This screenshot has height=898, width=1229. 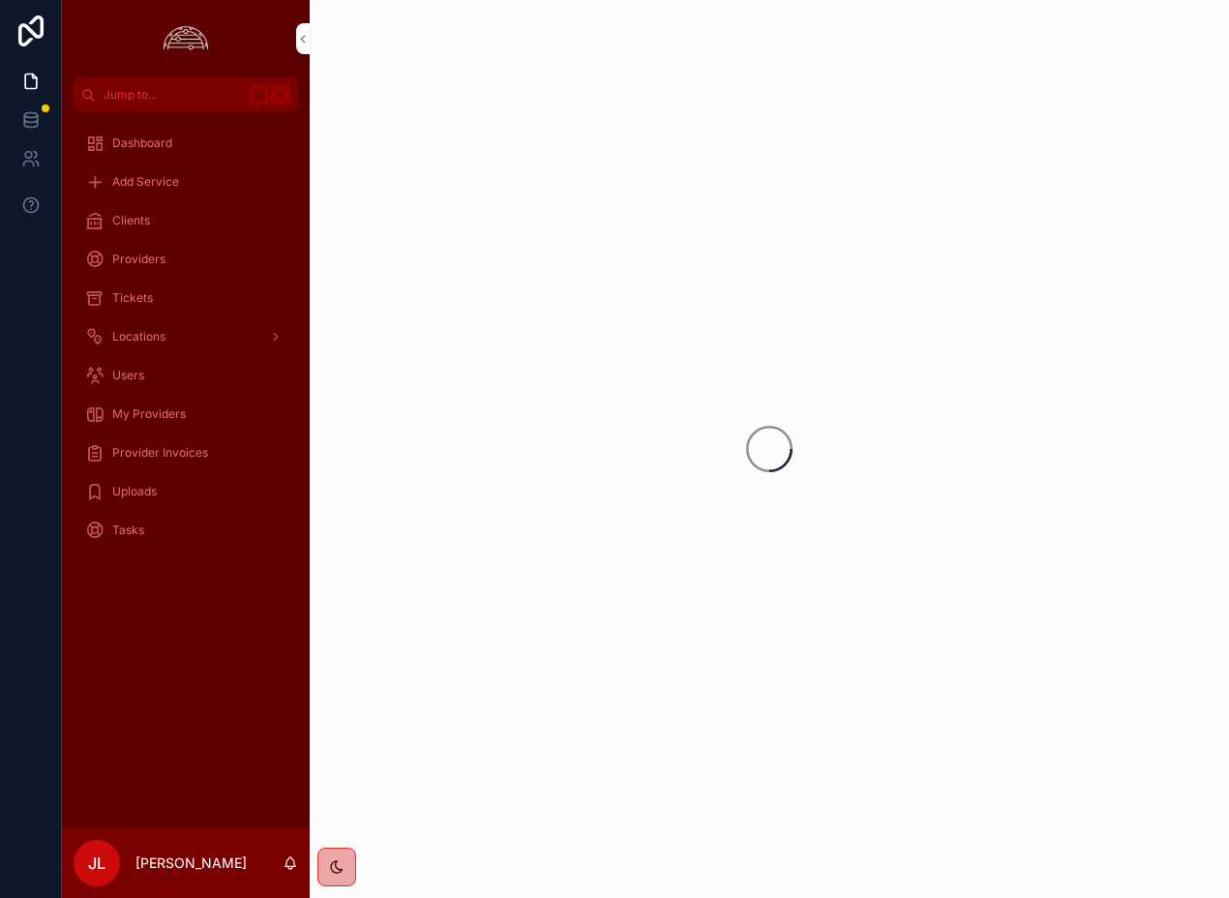 I want to click on a: Dashboard, so click(x=186, y=143).